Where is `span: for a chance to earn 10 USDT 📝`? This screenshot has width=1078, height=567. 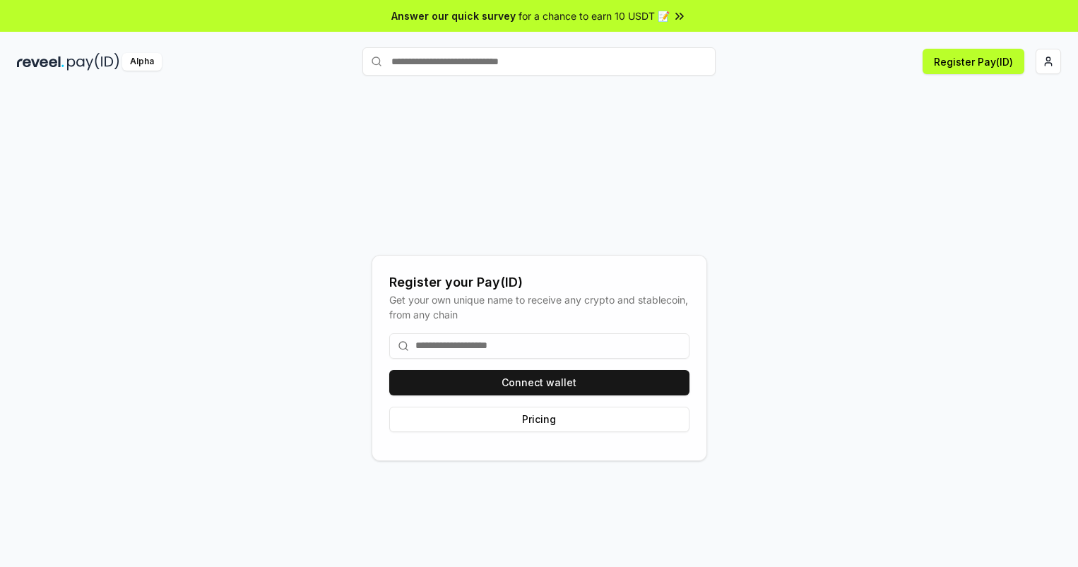
span: for a chance to earn 10 USDT 📝 is located at coordinates (594, 16).